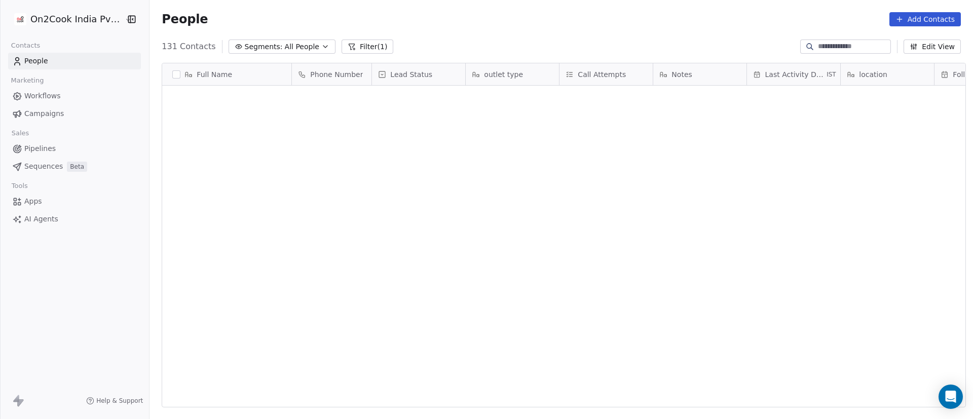 Image resolution: width=973 pixels, height=419 pixels. Describe the element at coordinates (263, 47) in the screenshot. I see `span: Segments:` at that location.